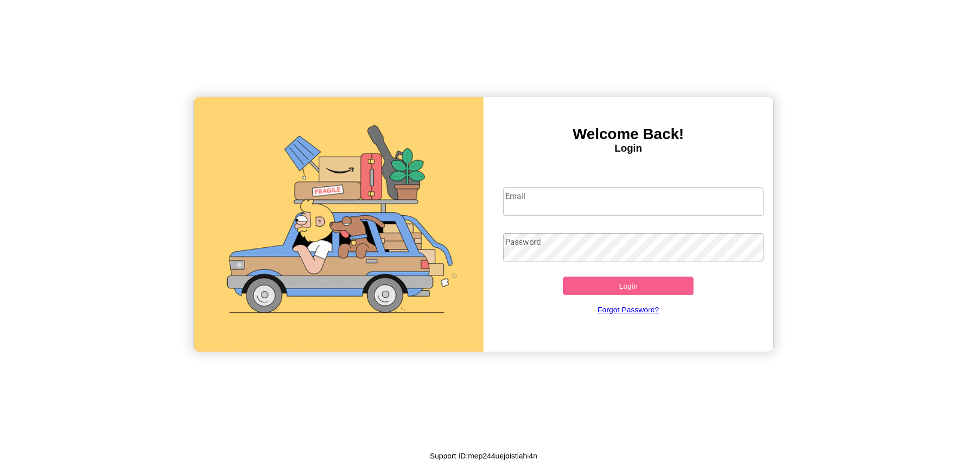 This screenshot has height=463, width=967. Describe the element at coordinates (338, 224) in the screenshot. I see `img: gif` at that location.